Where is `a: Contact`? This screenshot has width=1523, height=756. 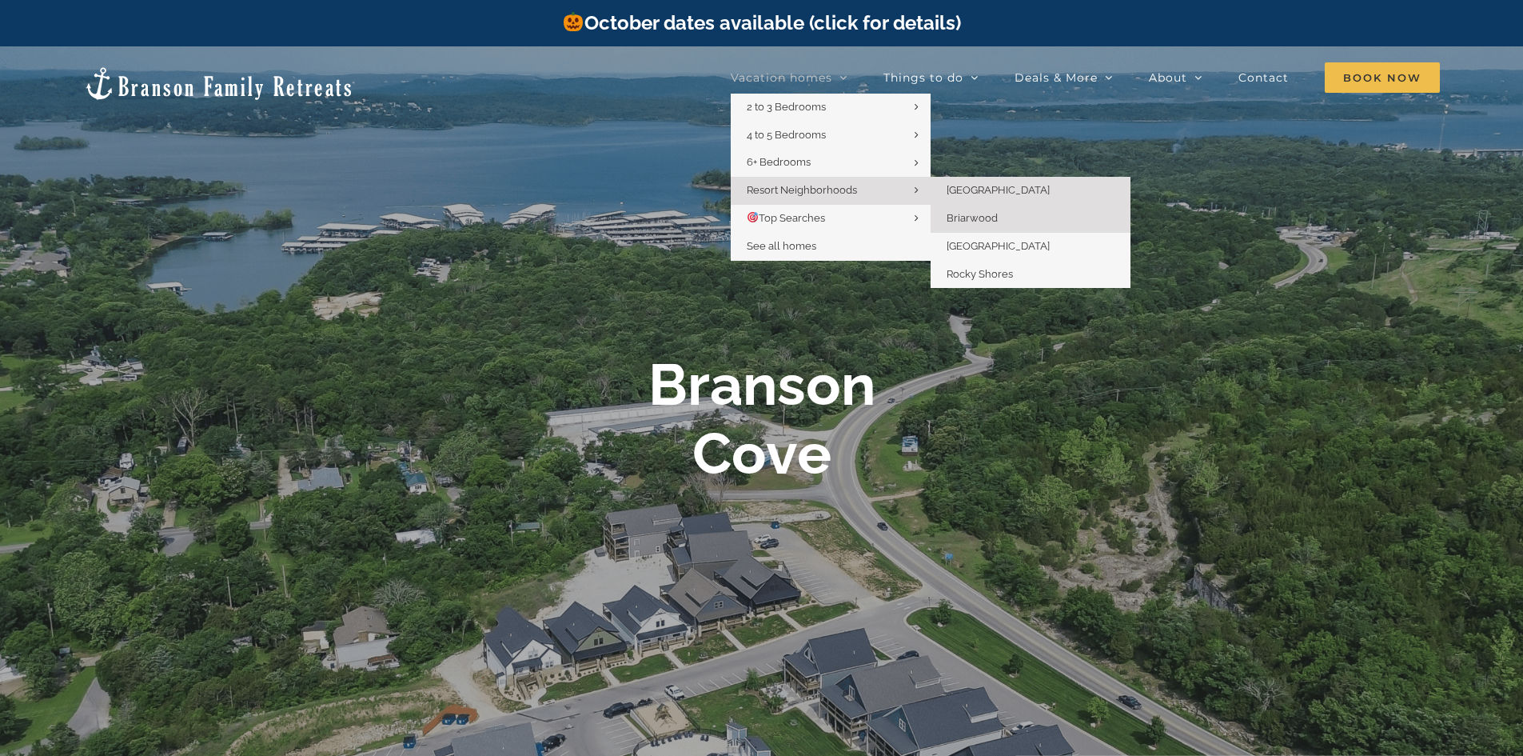 a: Contact is located at coordinates (1263, 78).